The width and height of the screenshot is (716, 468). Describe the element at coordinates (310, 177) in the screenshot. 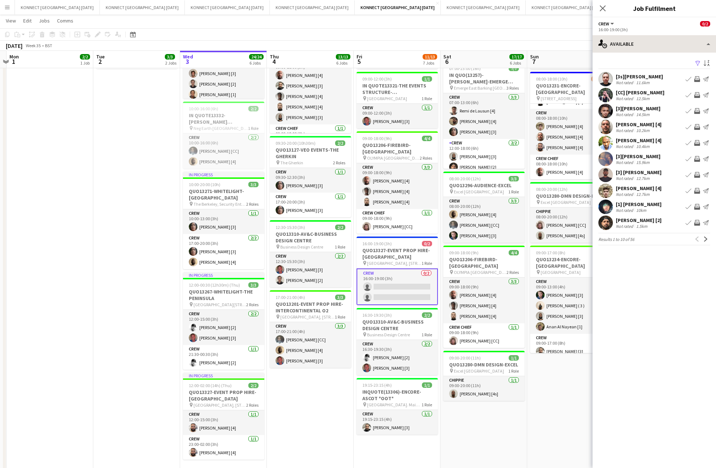

I see `app-job-card: 09:30-20:00 (10h30m)2/2QUO13127-VEO EVENTS-THE GHERKIN The Gherkin2 RolesCrew1/109:30-12:30 (3h)[...` at that location.